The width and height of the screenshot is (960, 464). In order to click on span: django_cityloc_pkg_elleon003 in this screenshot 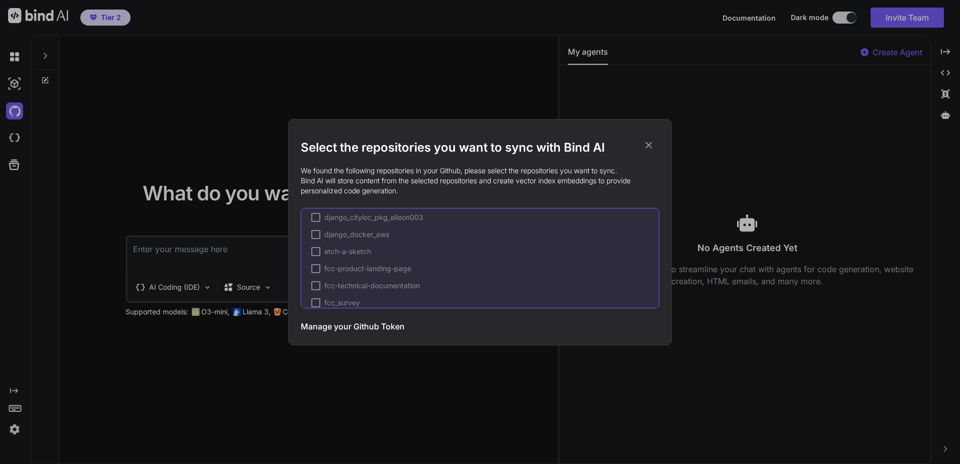, I will do `click(374, 217)`.